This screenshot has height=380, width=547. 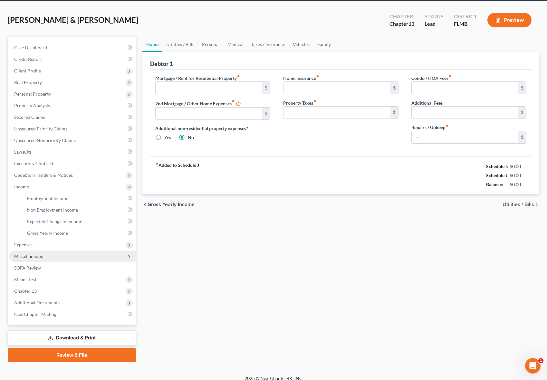 I want to click on label: Additional non-residential property expenses?, so click(x=213, y=128).